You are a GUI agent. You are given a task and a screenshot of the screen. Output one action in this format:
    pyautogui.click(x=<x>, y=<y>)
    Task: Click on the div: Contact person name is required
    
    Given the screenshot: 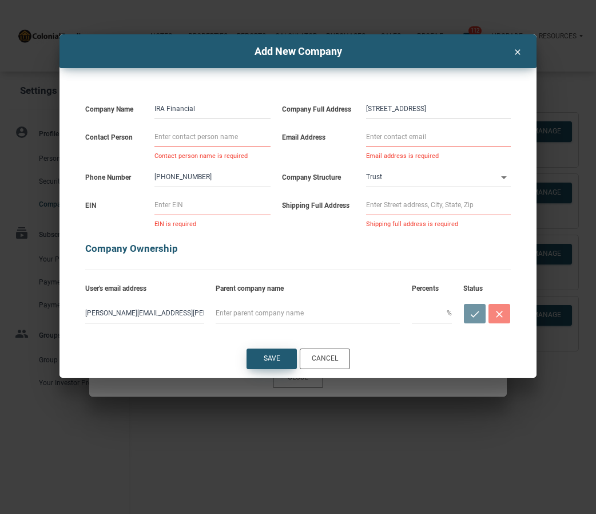 What is the action you would take?
    pyautogui.click(x=212, y=153)
    